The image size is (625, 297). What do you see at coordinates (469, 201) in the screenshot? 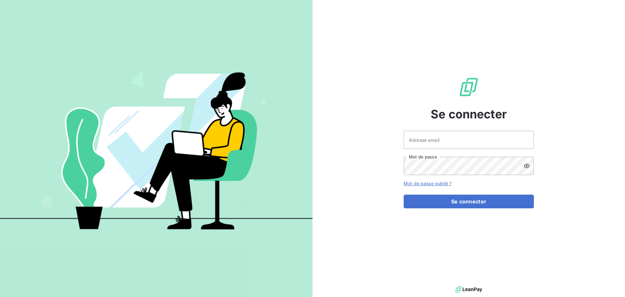
I see `button: Se connecter` at bounding box center [469, 201].